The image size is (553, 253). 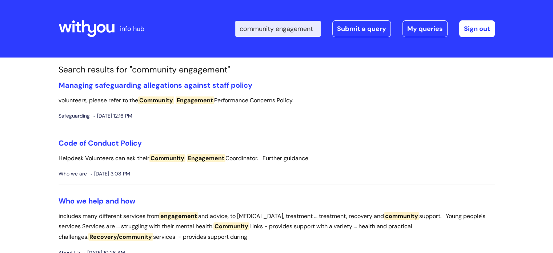 I want to click on a: Sign out, so click(x=477, y=29).